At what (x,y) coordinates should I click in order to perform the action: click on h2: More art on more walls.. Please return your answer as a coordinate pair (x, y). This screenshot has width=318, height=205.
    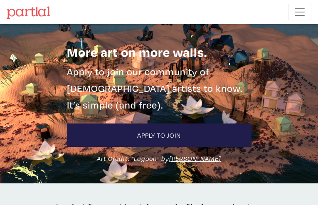
    Looking at the image, I should click on (159, 52).